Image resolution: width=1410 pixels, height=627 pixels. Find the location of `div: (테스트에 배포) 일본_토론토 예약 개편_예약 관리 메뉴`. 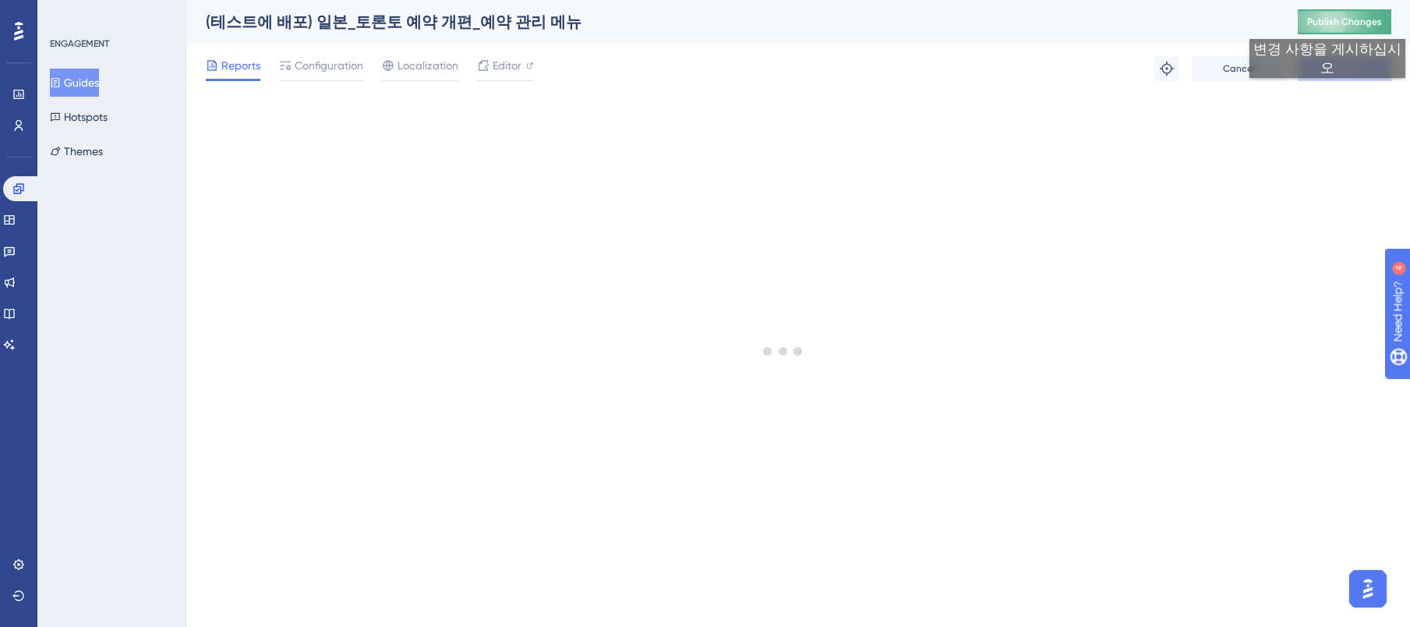

div: (테스트에 배포) 일본_토론토 예약 개편_예약 관리 메뉴 is located at coordinates (732, 22).